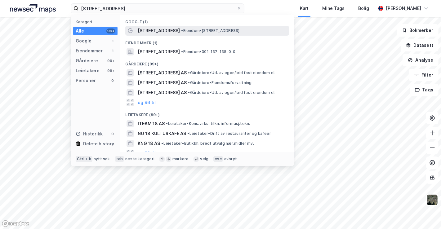 This screenshot has height=229, width=441. Describe the element at coordinates (207, 20) in the screenshot. I see `div: Google (1)` at that location.